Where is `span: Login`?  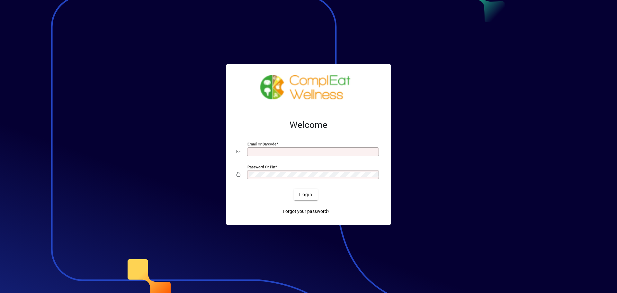
span: Login is located at coordinates (306, 195).